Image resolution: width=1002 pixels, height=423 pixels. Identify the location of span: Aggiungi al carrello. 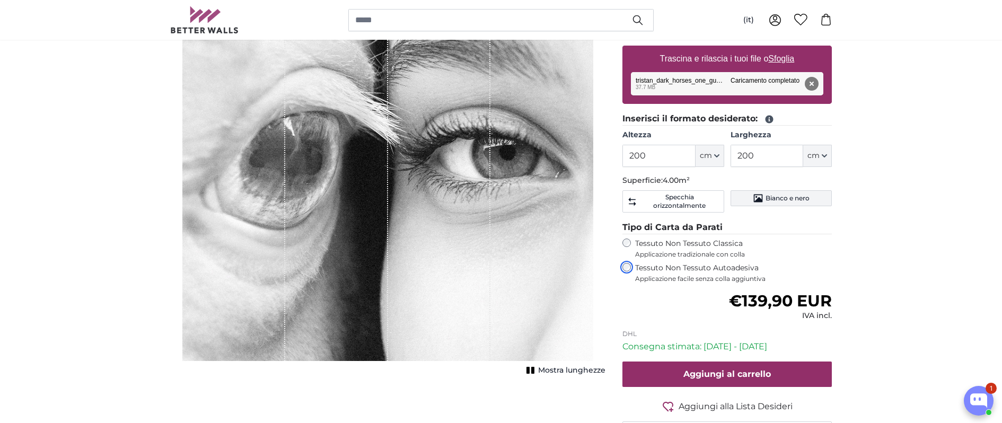
(727, 374).